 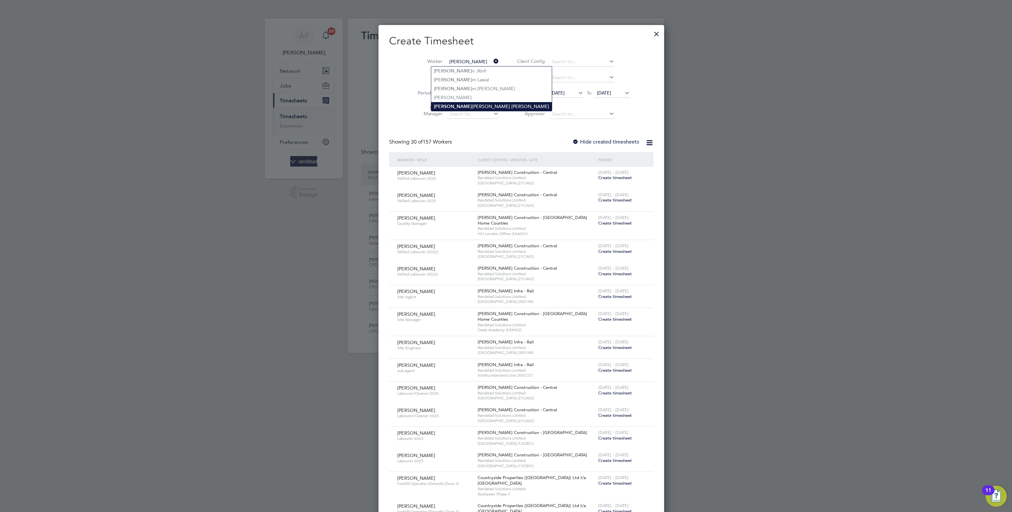 I want to click on span: sub agent, so click(x=435, y=371).